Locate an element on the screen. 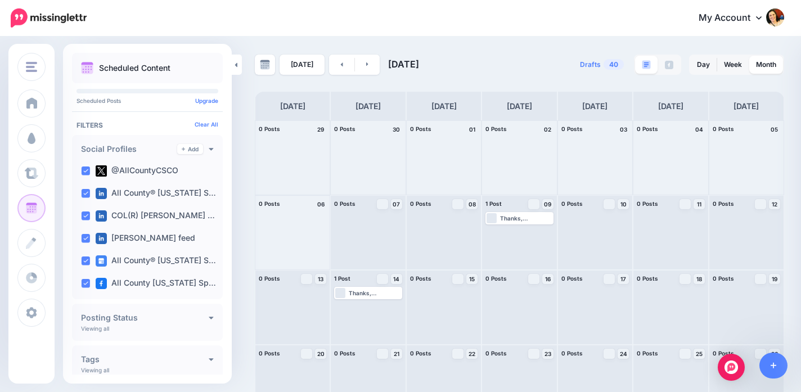  a: 14 is located at coordinates (397, 279).